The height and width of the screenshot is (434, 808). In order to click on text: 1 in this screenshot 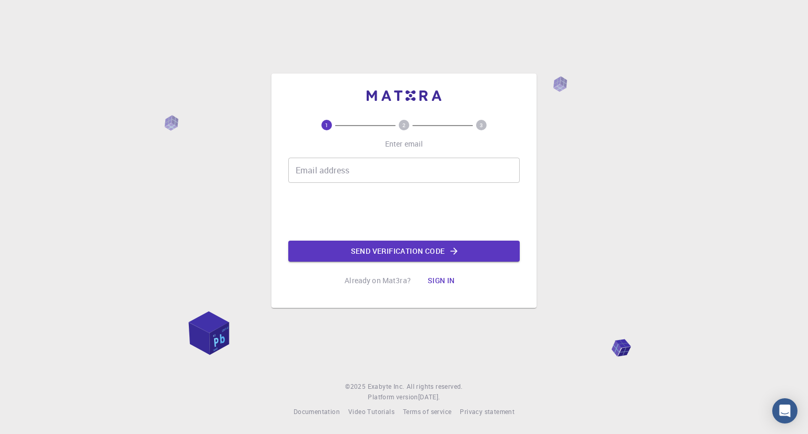, I will do `click(327, 125)`.